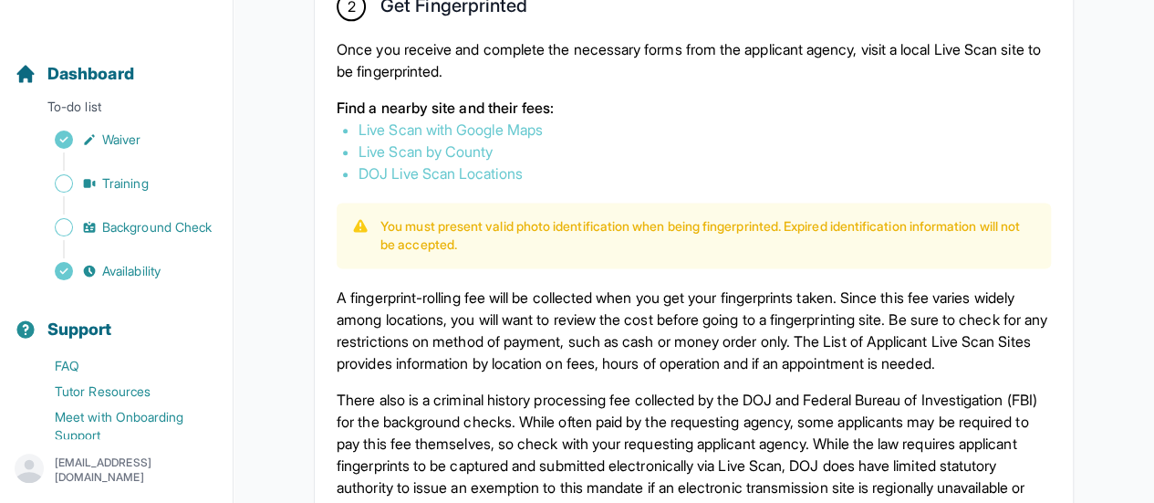 The image size is (1154, 503). I want to click on p: To-do list, so click(116, 110).